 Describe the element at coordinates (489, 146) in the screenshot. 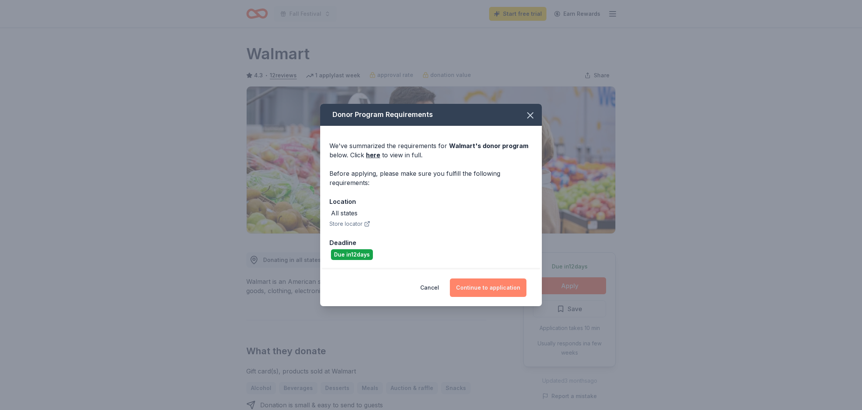

I see `span: Walmart 's donor program` at that location.